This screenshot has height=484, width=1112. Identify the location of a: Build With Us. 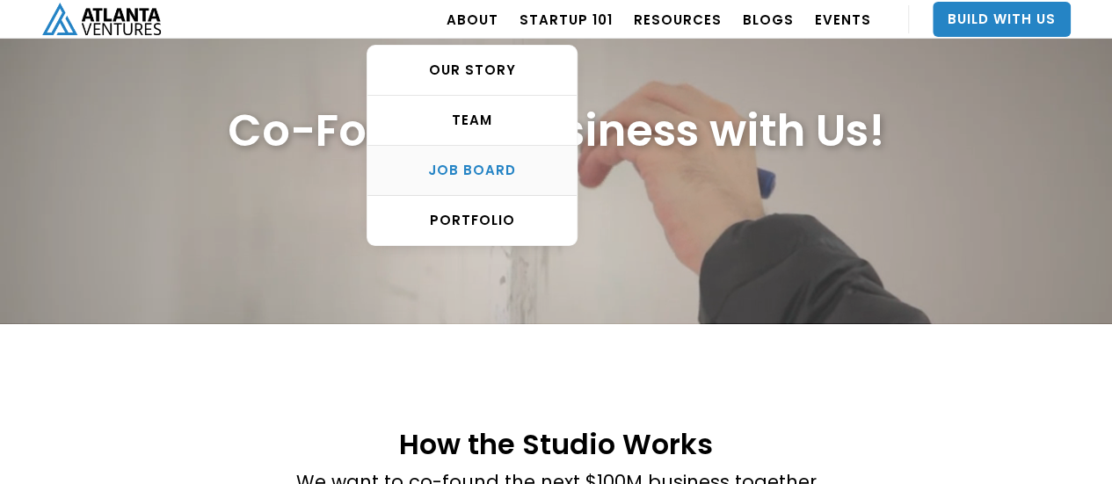
(1001, 19).